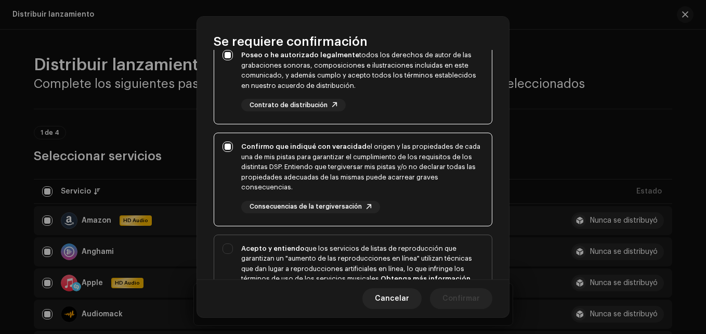 This screenshot has height=334, width=706. Describe the element at coordinates (362, 70) in the screenshot. I see `div: todos los derechos de autor de las grabaciones sonoras, composiciones e ilustraciones incluidas e...` at that location.